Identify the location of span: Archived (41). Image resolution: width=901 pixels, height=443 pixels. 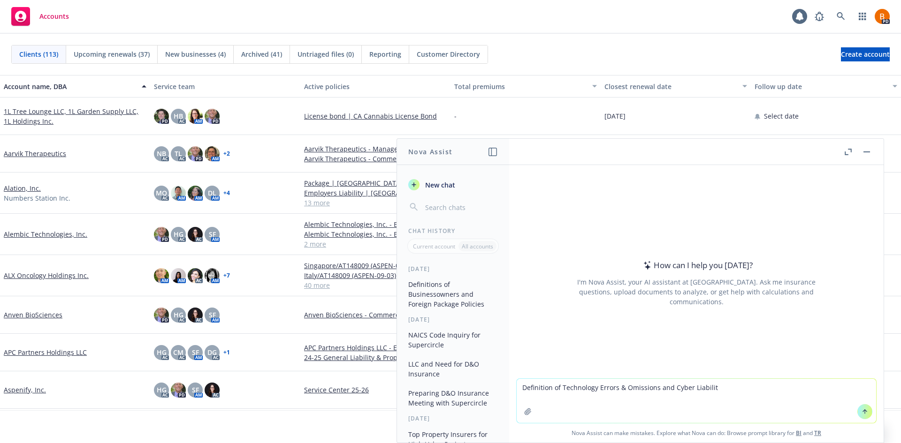
(261, 54).